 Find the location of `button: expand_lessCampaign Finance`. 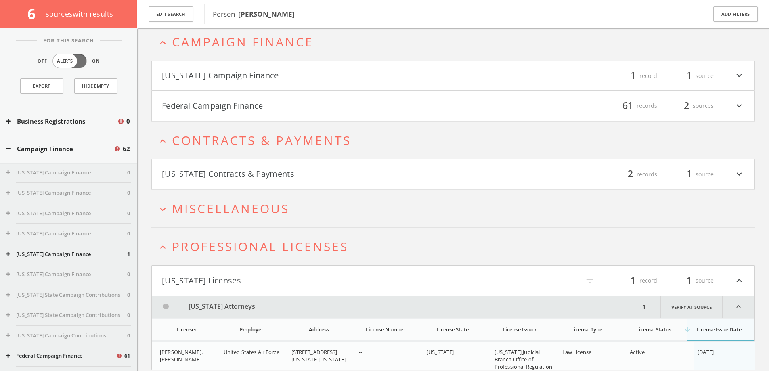

button: expand_lessCampaign Finance is located at coordinates (456, 42).